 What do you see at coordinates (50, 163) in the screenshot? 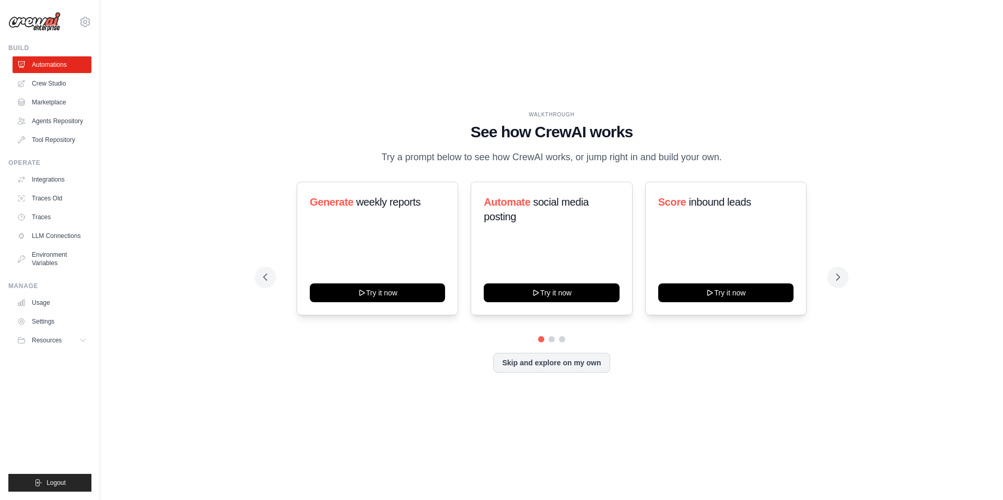
I see `div: Operate` at bounding box center [50, 163].